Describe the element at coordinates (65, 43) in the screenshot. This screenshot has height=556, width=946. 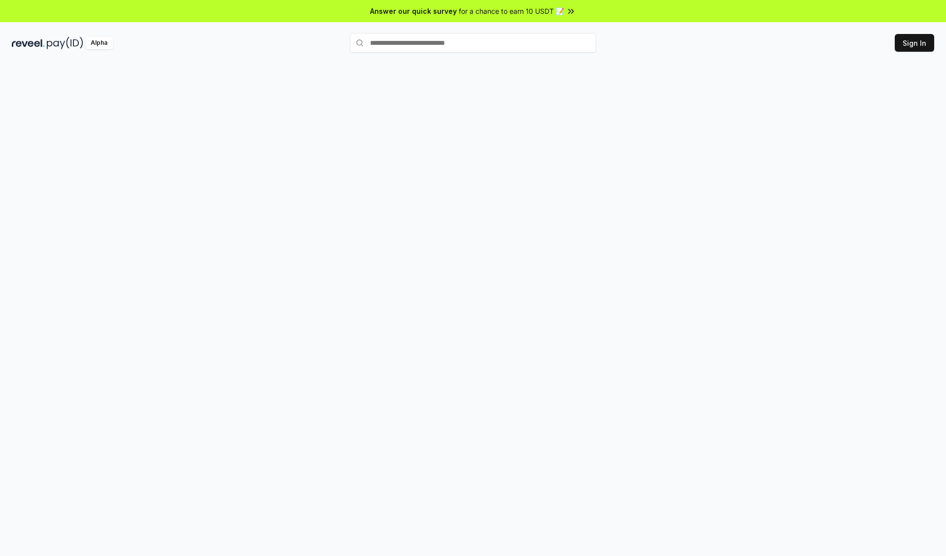
I see `img: pay_id` at that location.